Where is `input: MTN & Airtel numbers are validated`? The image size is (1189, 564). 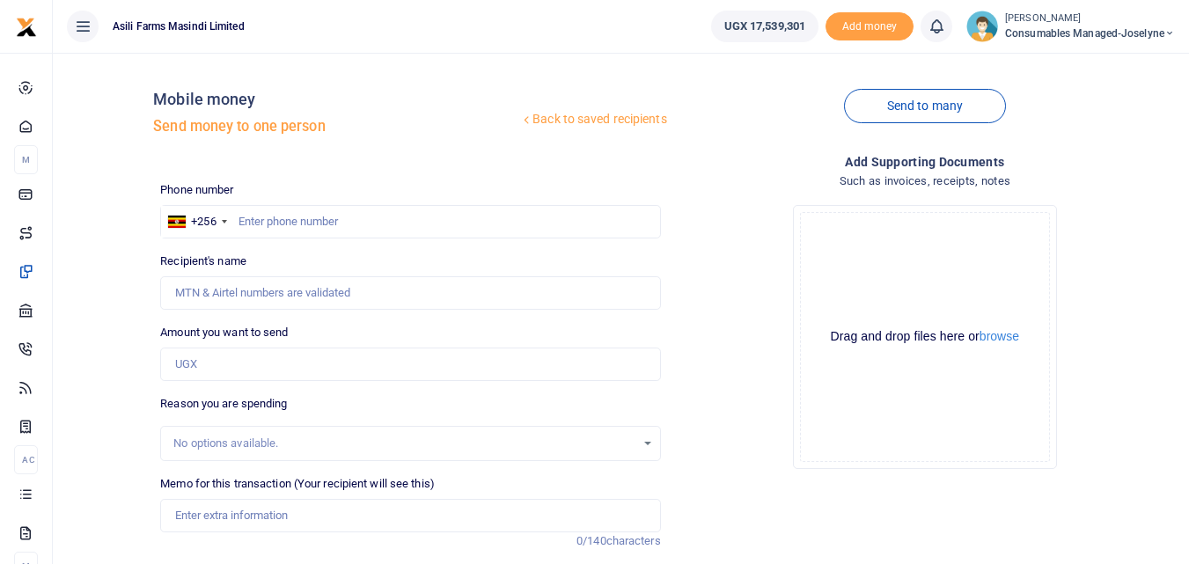
input: MTN & Airtel numbers are validated is located at coordinates (410, 293).